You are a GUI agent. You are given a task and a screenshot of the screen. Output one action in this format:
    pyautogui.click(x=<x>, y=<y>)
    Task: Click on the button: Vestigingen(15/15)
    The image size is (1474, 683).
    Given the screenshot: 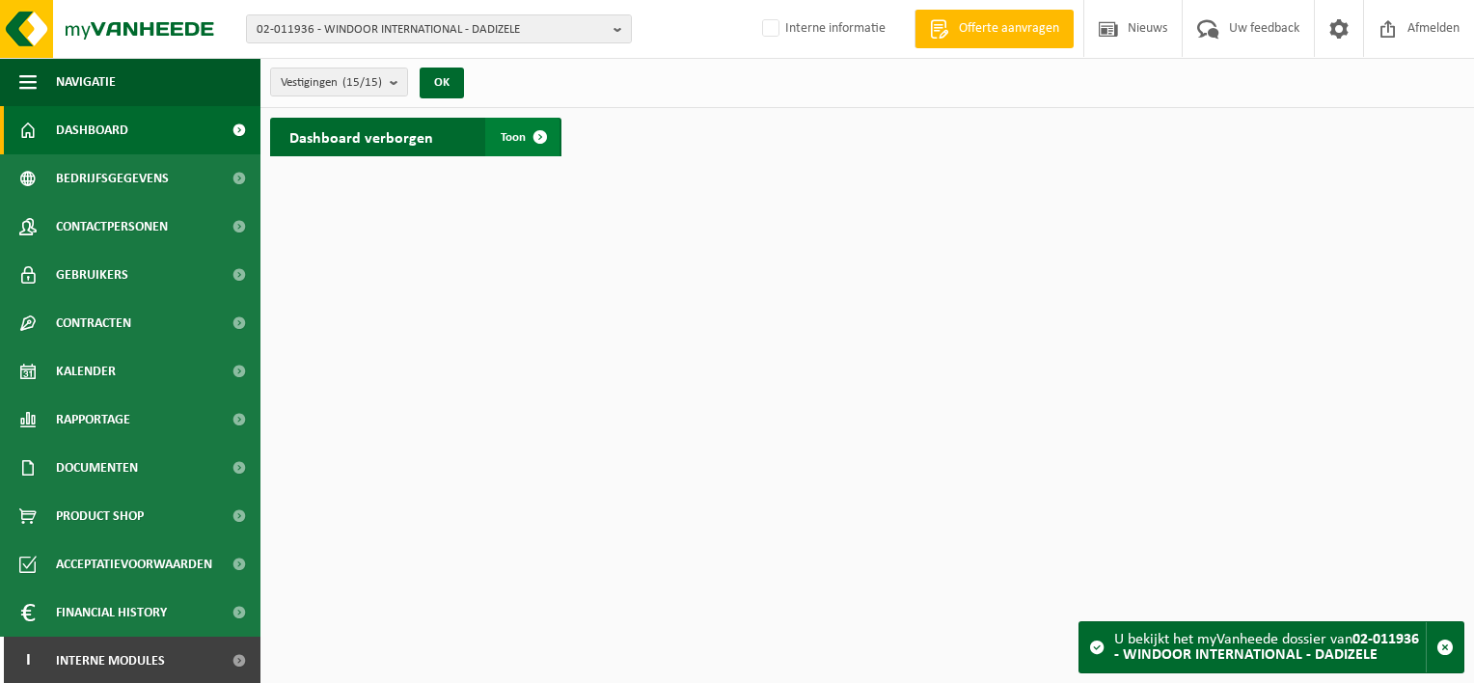 What is the action you would take?
    pyautogui.click(x=339, y=82)
    